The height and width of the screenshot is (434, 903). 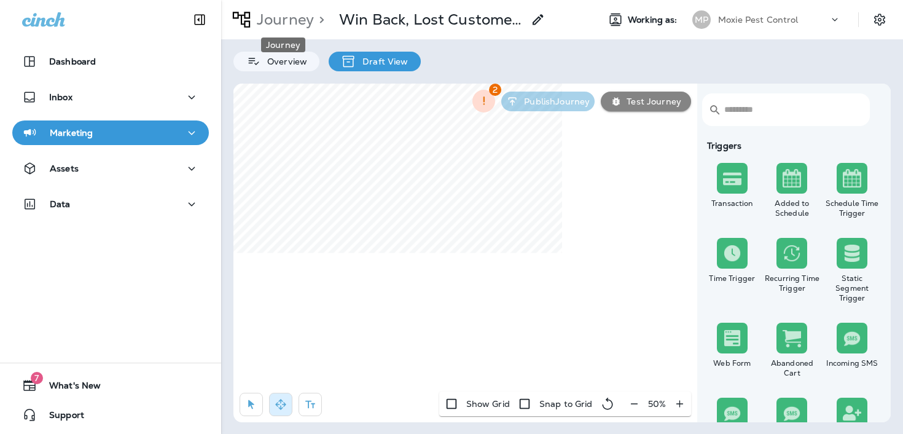 What do you see at coordinates (111, 97) in the screenshot?
I see `button: Inbox` at bounding box center [111, 97].